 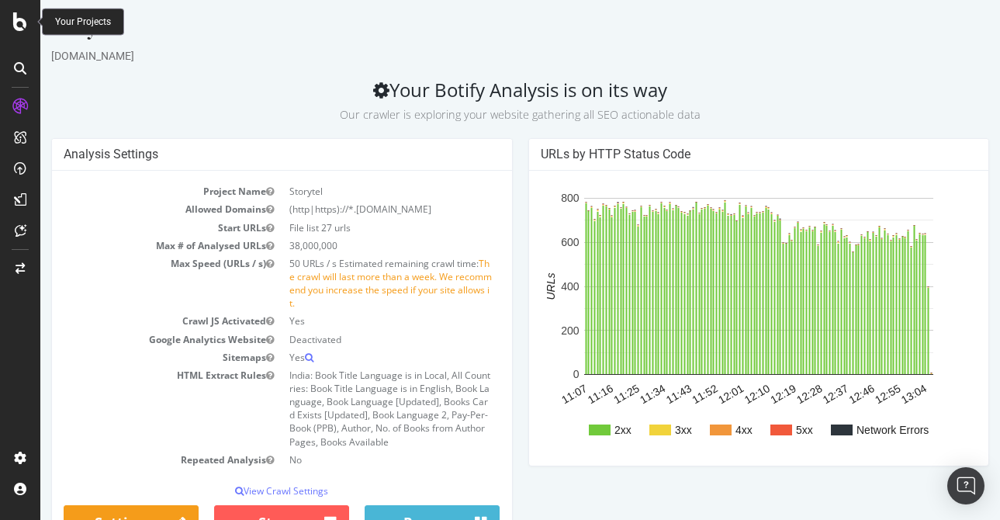 What do you see at coordinates (132, 227) in the screenshot?
I see `td: Start URLs` at bounding box center [132, 227].